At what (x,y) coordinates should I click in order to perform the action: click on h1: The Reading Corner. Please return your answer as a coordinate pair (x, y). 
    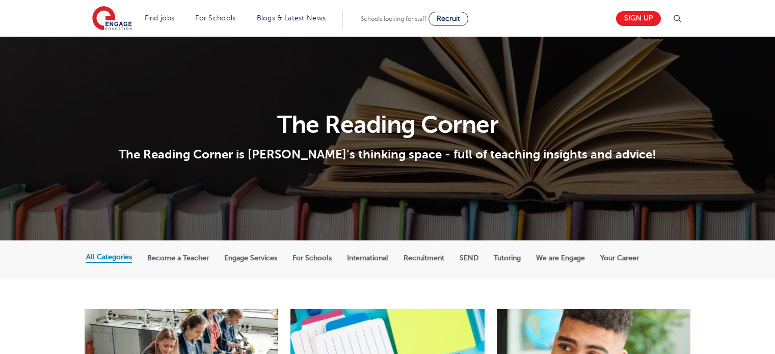
    Looking at the image, I should click on (387, 125).